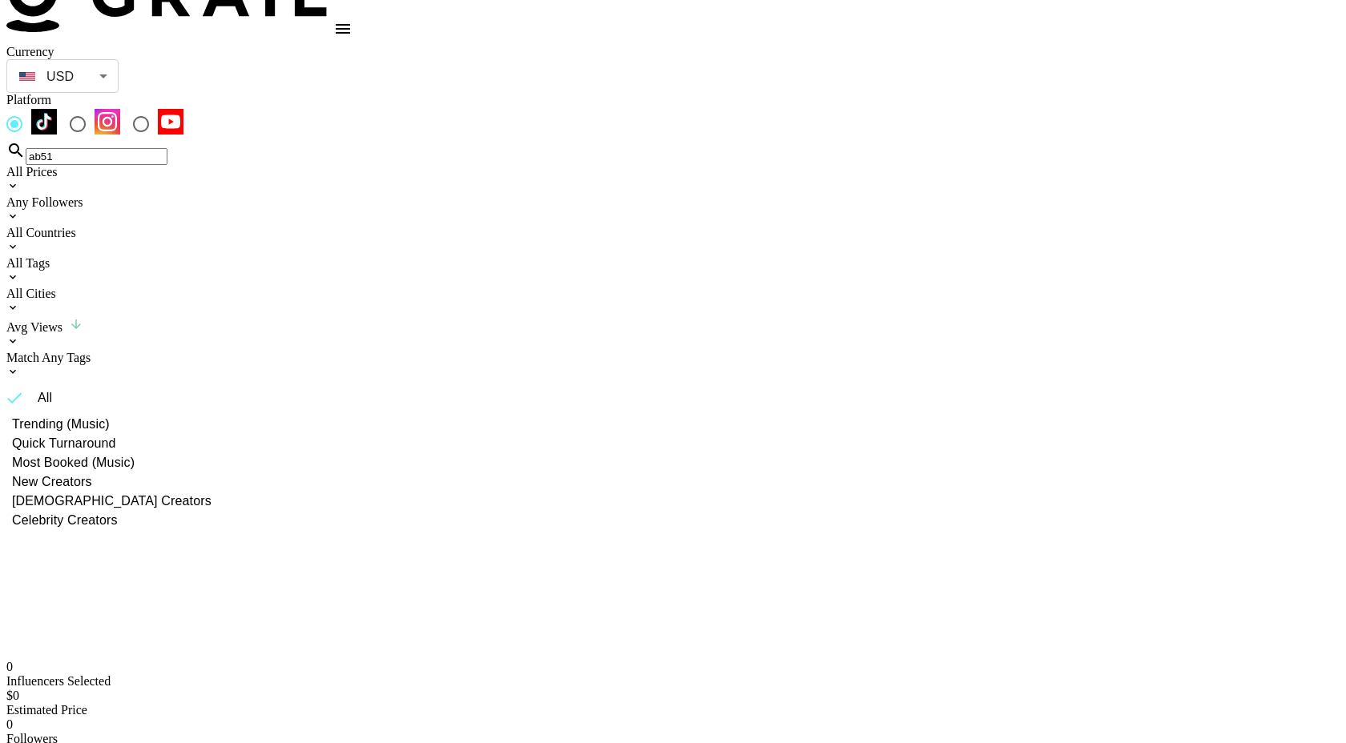 The height and width of the screenshot is (743, 1346). I want to click on div: All Prices, so click(673, 172).